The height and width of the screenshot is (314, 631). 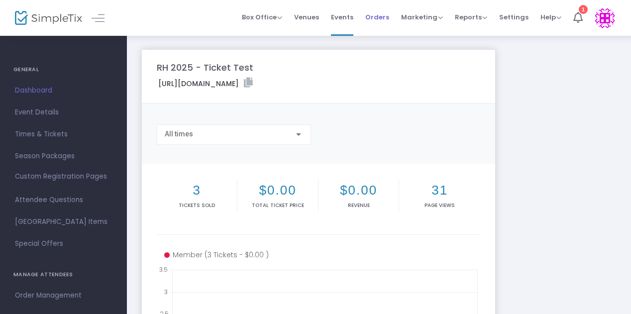 I want to click on h4: MANAGE ATTENDEES, so click(x=63, y=275).